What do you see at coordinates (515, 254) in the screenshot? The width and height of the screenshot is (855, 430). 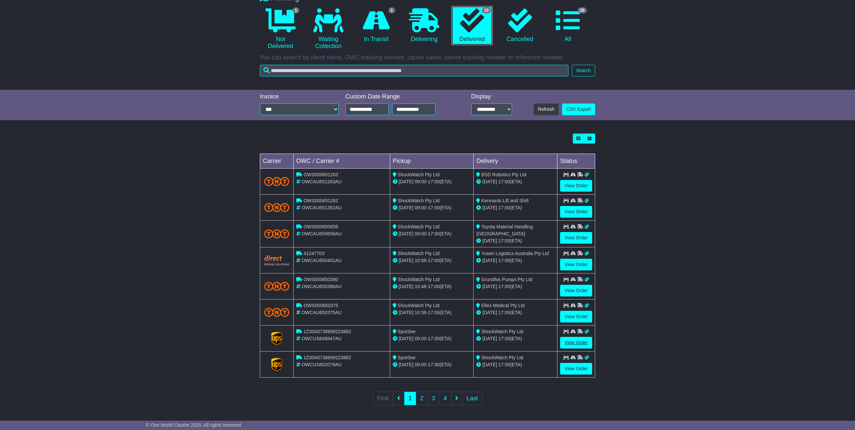 I see `span: Yusen Logistics Australia Pty Ltd` at bounding box center [515, 254].